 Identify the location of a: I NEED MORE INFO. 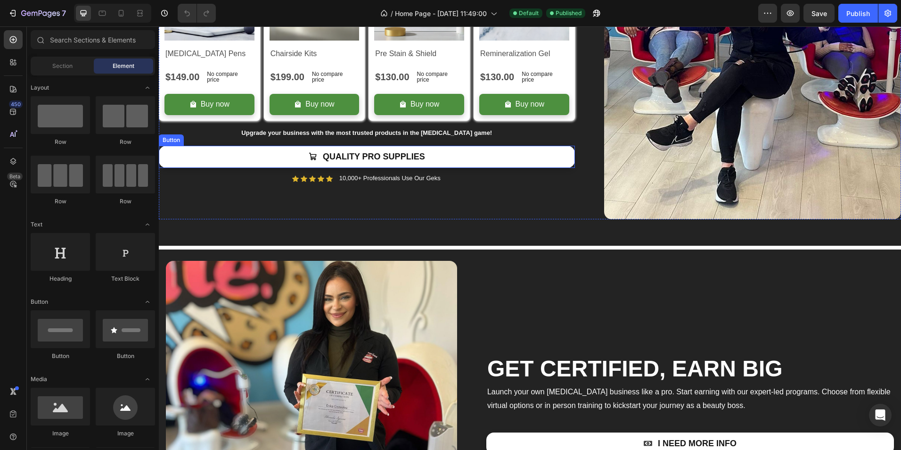
(531, 417).